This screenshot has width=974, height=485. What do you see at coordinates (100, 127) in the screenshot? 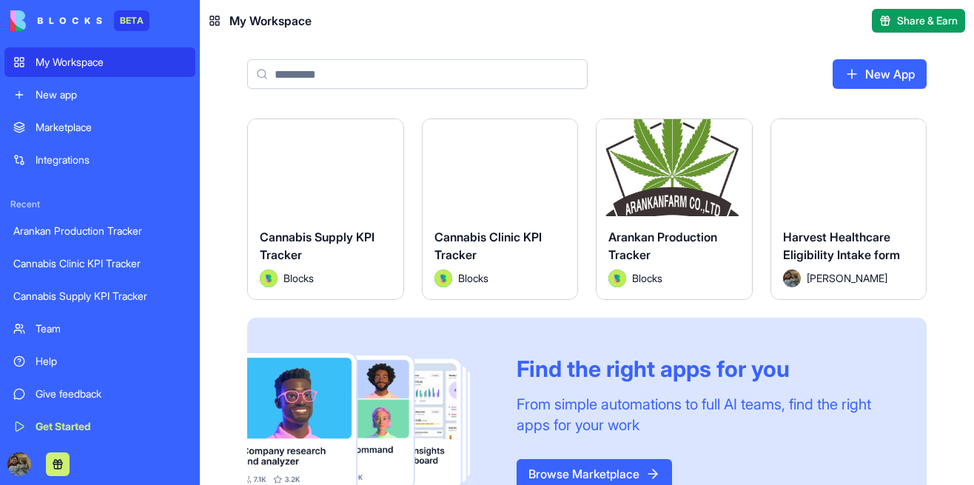
I see `a: Marketplace` at bounding box center [100, 127].